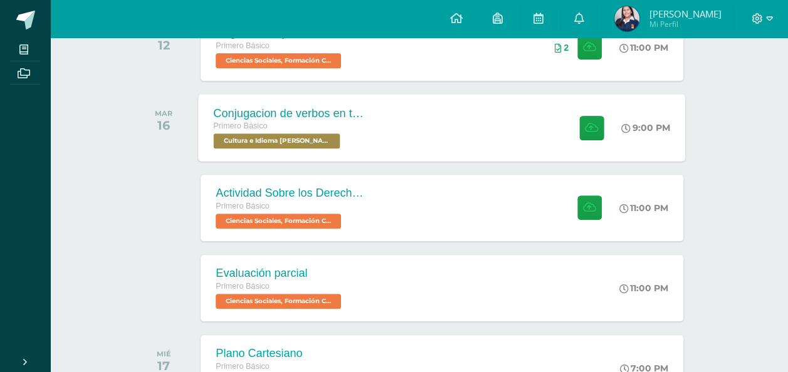 This screenshot has width=788, height=372. Describe the element at coordinates (561, 48) in the screenshot. I see `div: Archivos entregados` at that location.